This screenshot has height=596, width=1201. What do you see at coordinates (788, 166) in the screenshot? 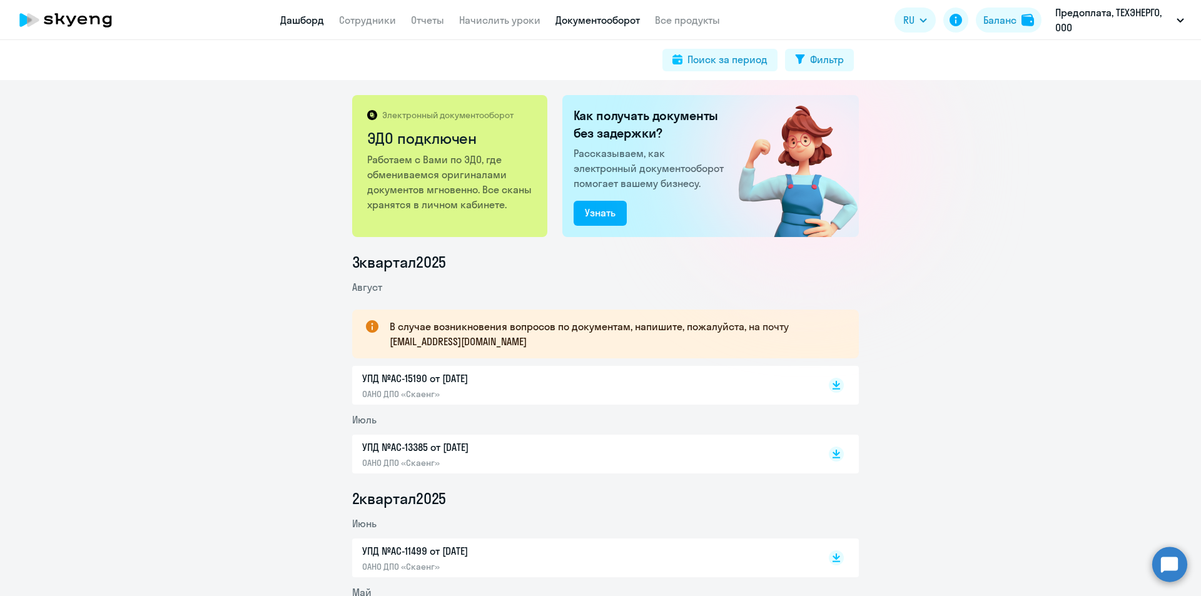
I see `img: connected` at bounding box center [788, 166].